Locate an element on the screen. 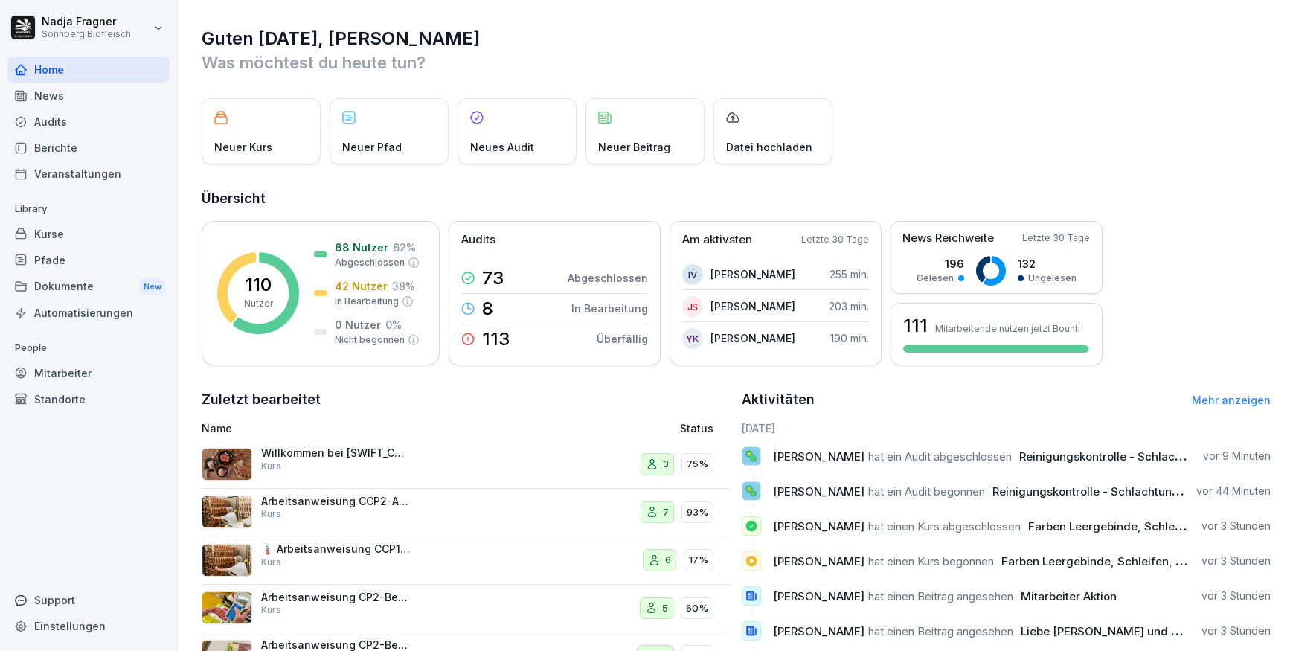 The image size is (1293, 651). a: Automatisierungen is located at coordinates (89, 313).